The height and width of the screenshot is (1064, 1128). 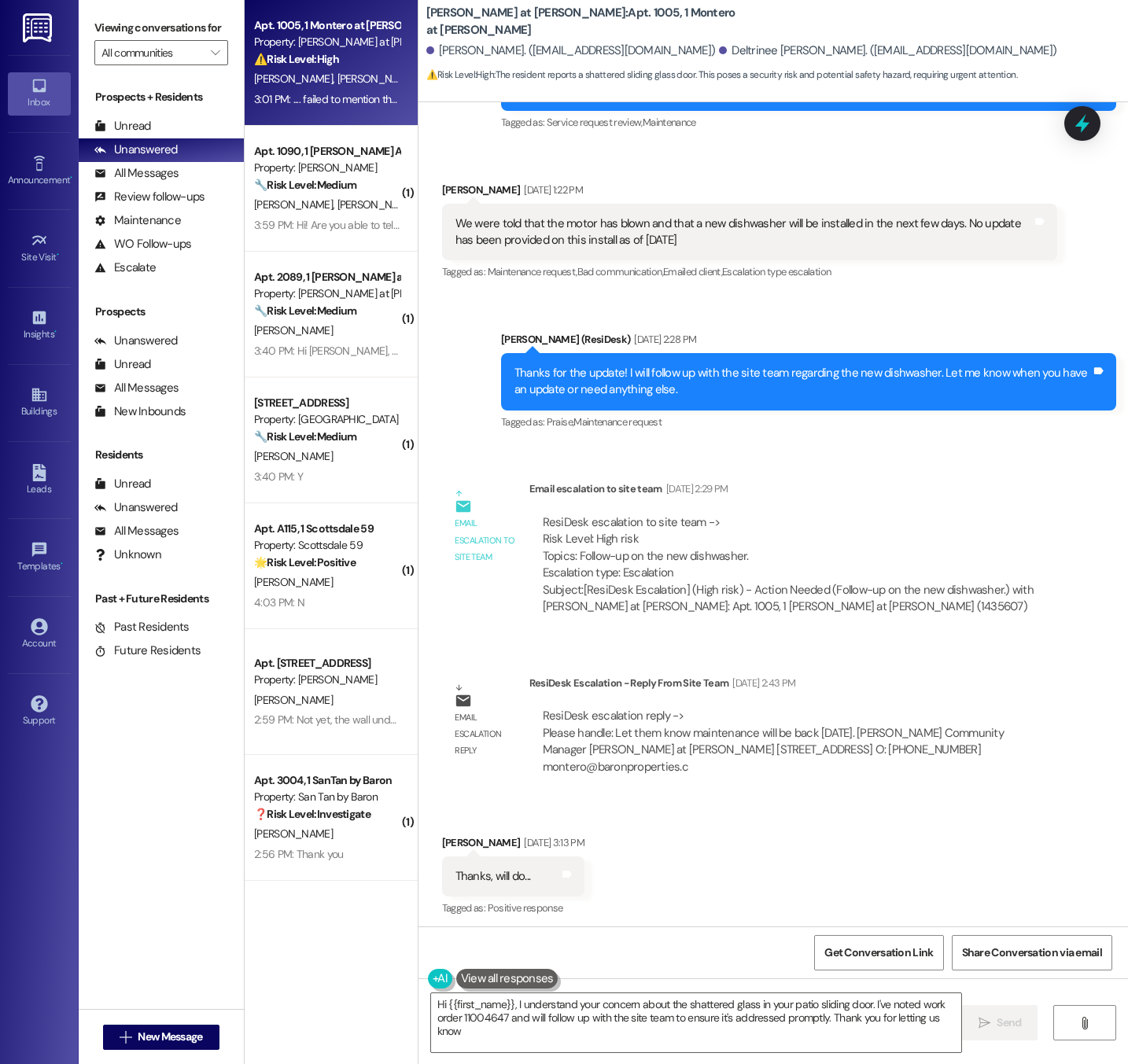 I want to click on div: Maintenance, so click(x=138, y=220).